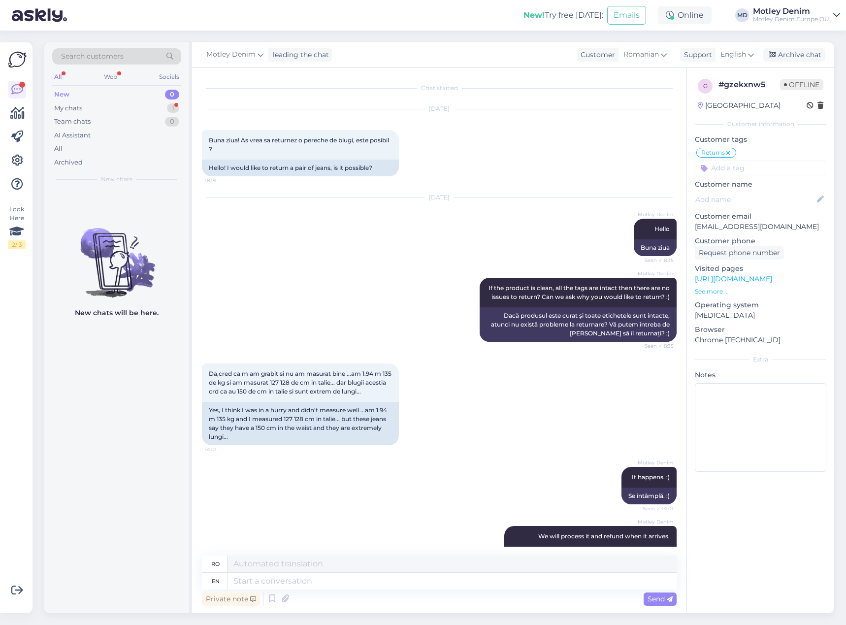 The height and width of the screenshot is (625, 846). I want to click on span: Da,cred ca m am grabit si nu am masurat bine ...am 1.94 m 135 de kg si am masurat 127 128 de cm i..., so click(301, 382).